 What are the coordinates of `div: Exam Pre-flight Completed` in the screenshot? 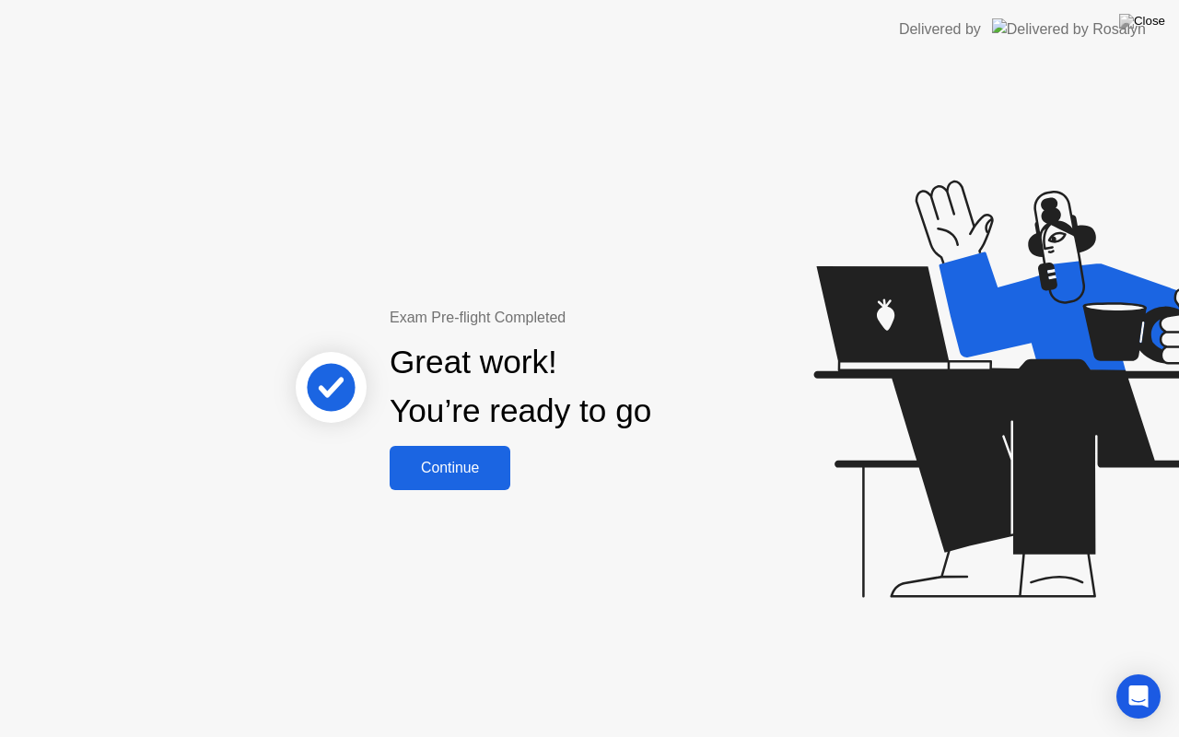 It's located at (580, 318).